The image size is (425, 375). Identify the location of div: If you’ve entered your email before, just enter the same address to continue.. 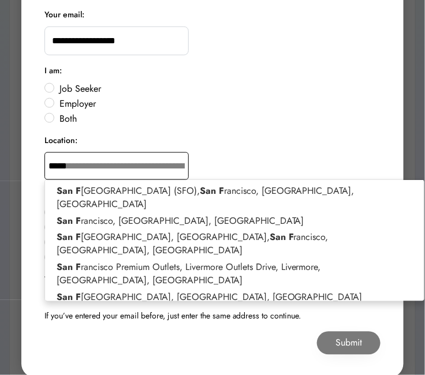
(173, 317).